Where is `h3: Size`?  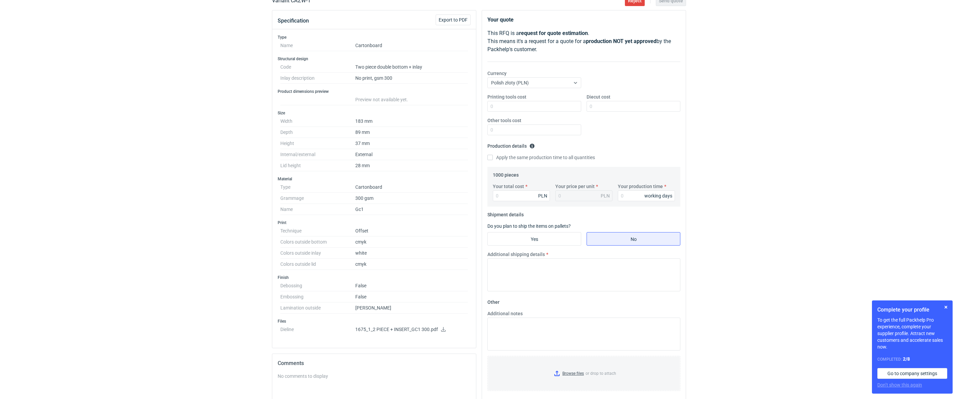 h3: Size is located at coordinates (374, 113).